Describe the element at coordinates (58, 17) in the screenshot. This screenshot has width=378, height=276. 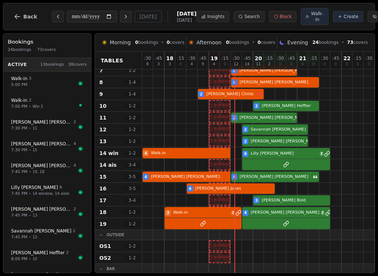
I see `button: Previous day` at that location.